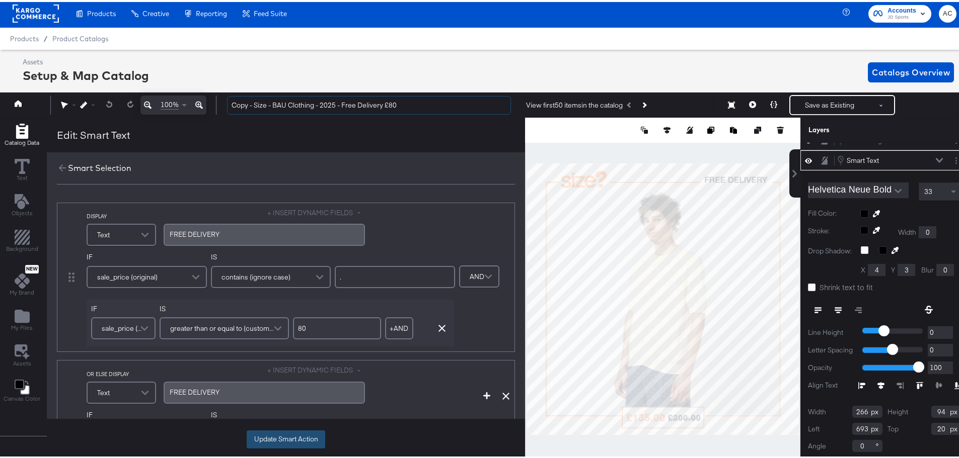  Describe the element at coordinates (22, 247) in the screenshot. I see `span: Background` at that location.